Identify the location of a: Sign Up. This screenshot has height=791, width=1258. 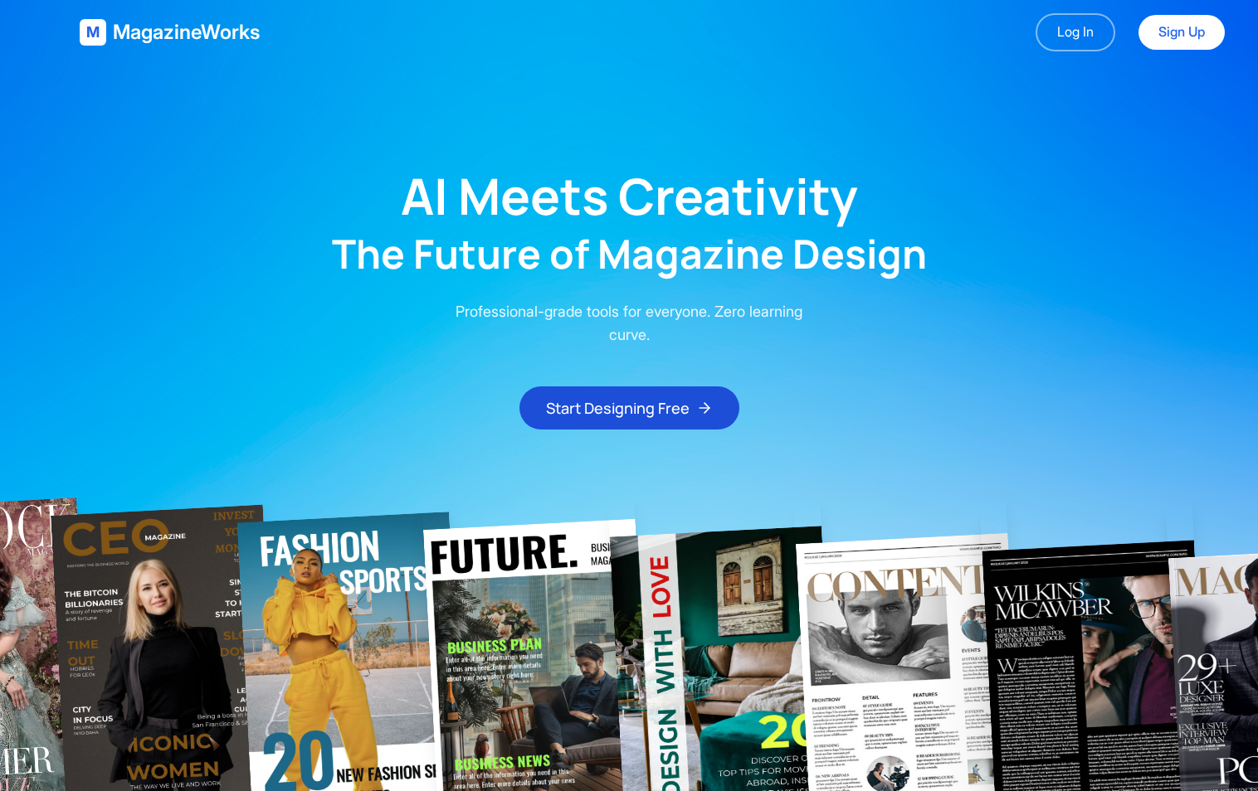
(1181, 32).